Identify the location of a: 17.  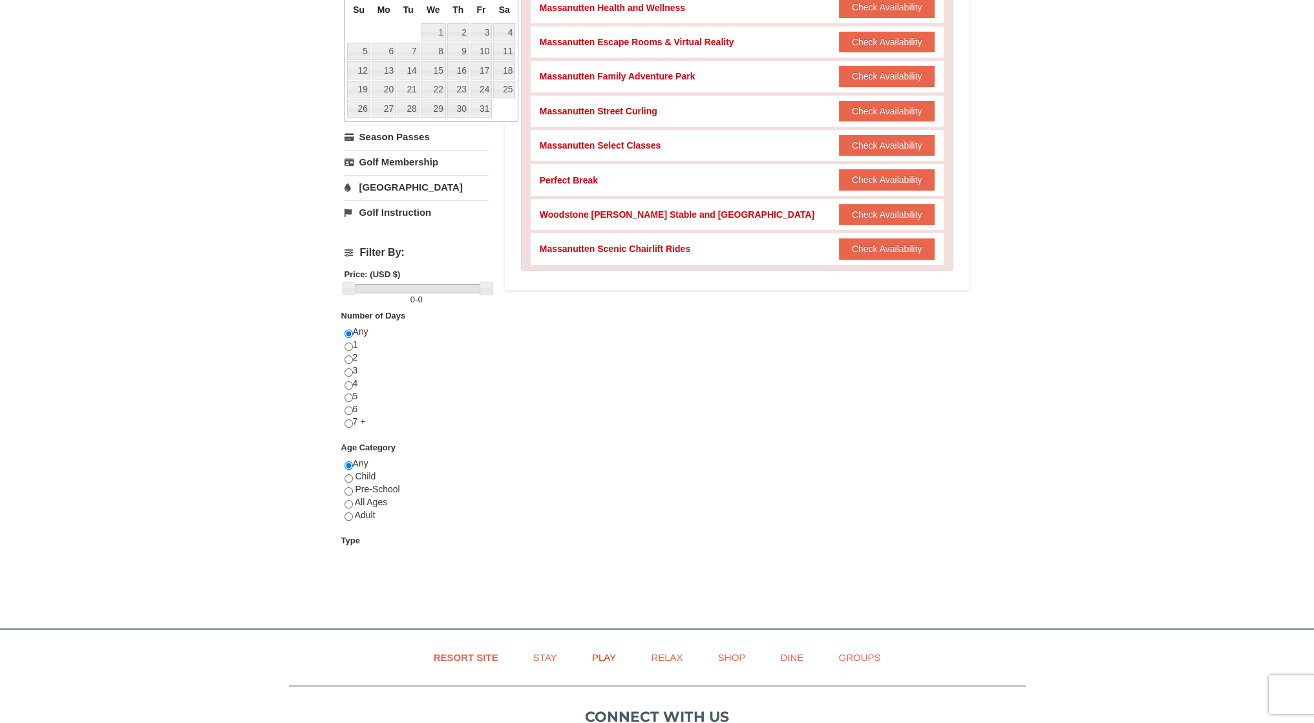
(481, 70).